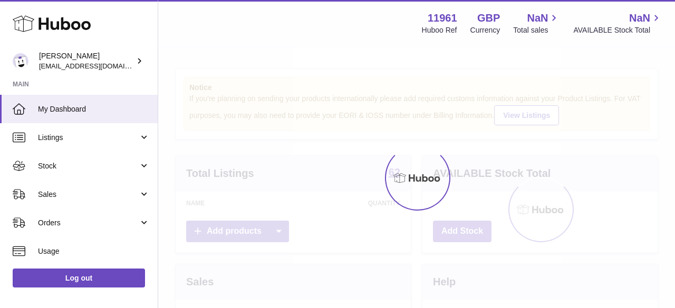 The width and height of the screenshot is (675, 308). What do you see at coordinates (79, 278) in the screenshot?
I see `a: Log out` at bounding box center [79, 278].